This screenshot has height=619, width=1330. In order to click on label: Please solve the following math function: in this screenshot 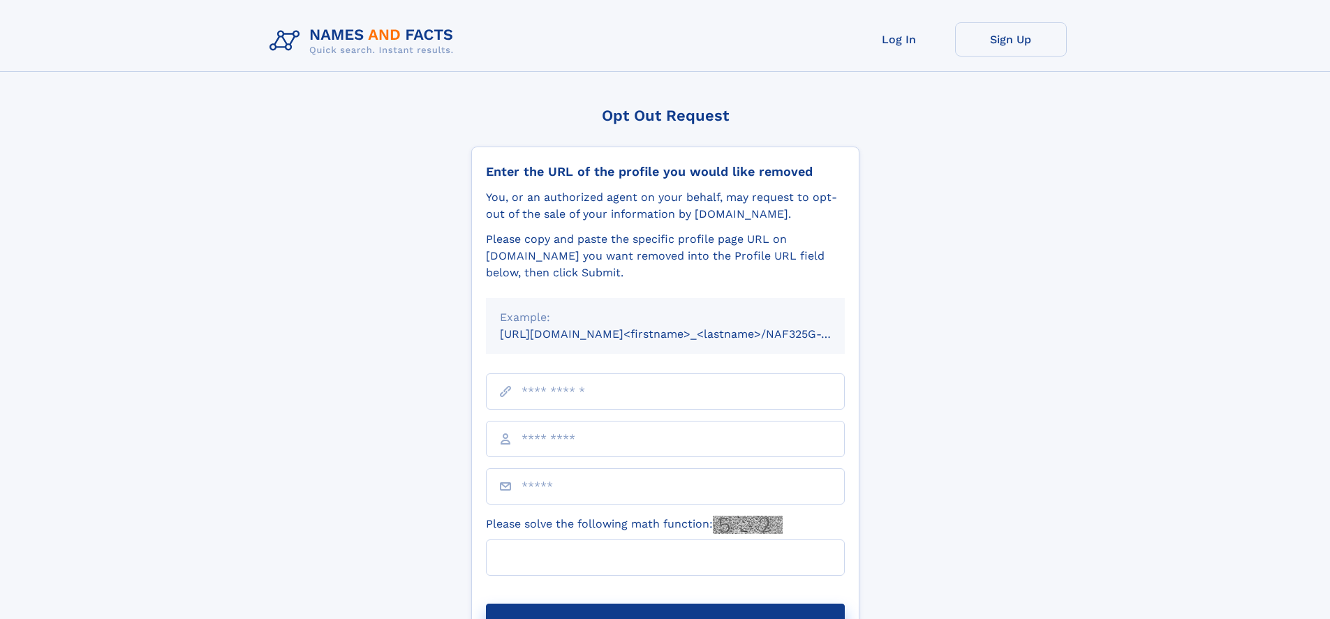, I will do `click(634, 525)`.